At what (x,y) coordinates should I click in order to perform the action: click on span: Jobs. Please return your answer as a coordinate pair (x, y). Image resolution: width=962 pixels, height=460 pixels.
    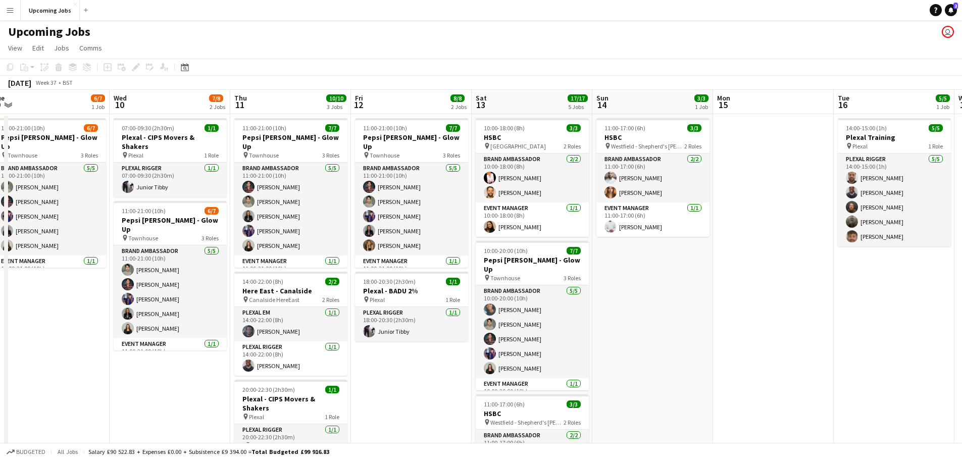
    Looking at the image, I should click on (62, 48).